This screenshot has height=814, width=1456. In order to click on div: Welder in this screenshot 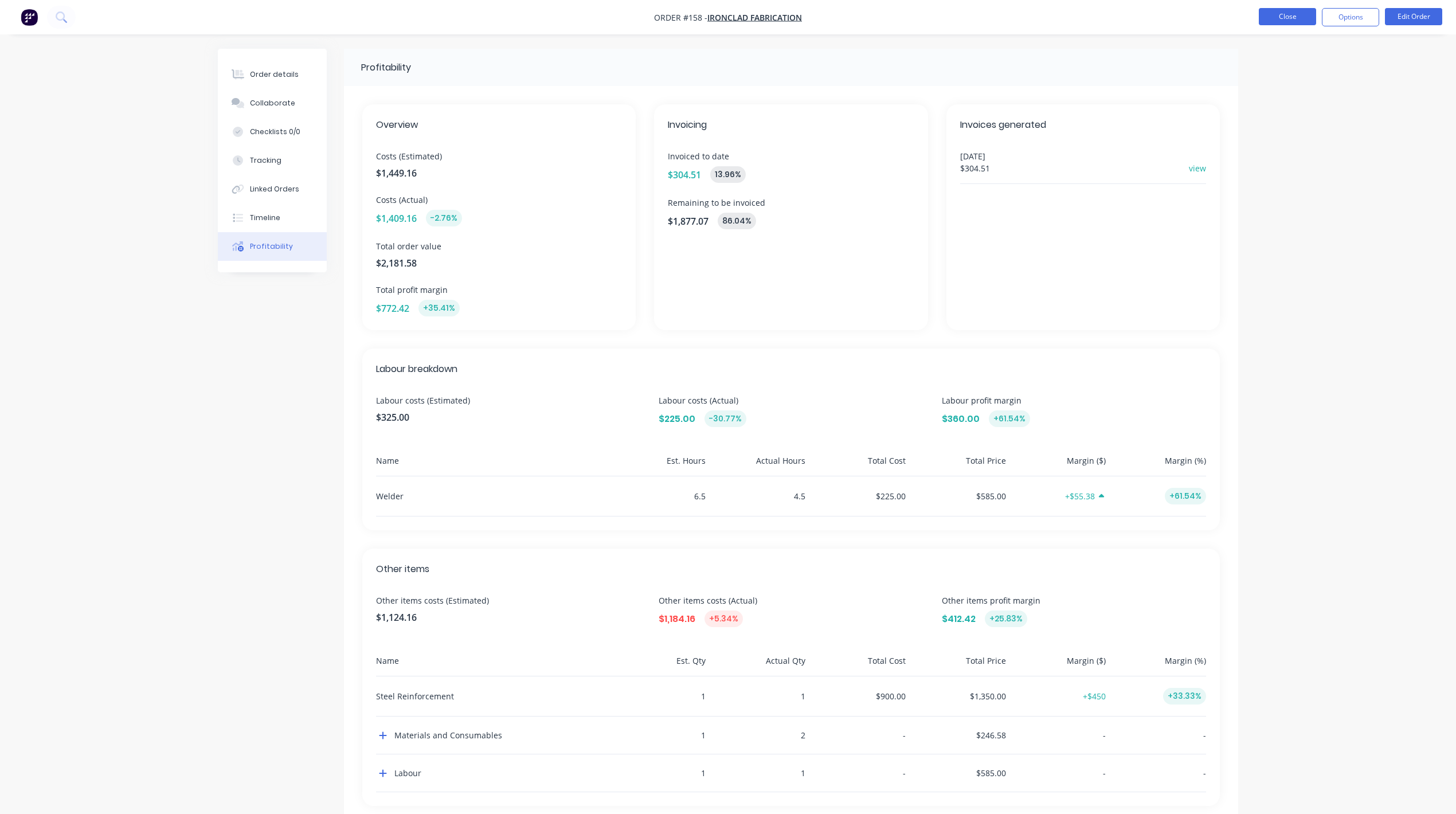, I will do `click(491, 496)`.